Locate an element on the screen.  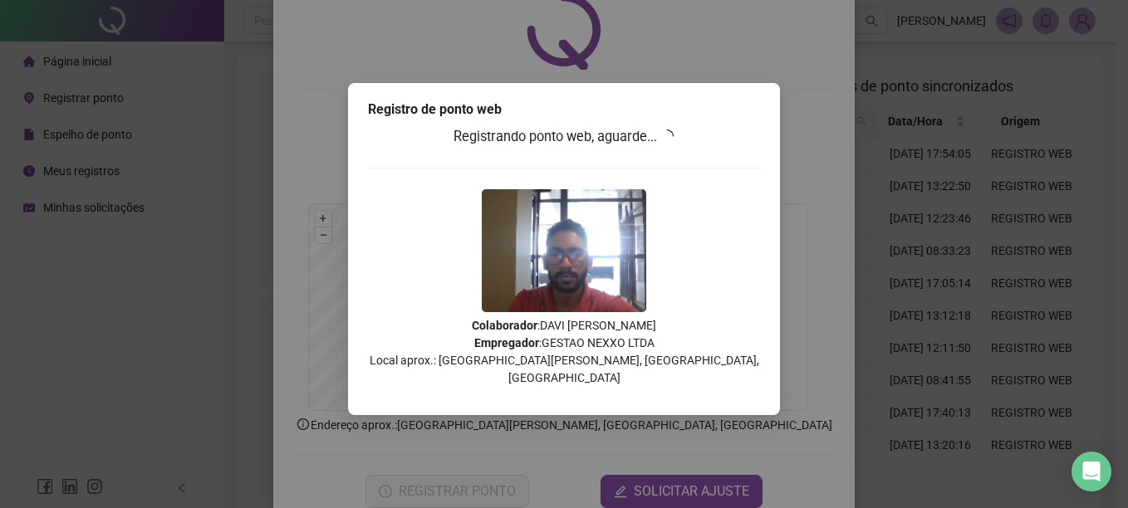
h3: Registrando ponto web, aguarde... is located at coordinates (564, 137).